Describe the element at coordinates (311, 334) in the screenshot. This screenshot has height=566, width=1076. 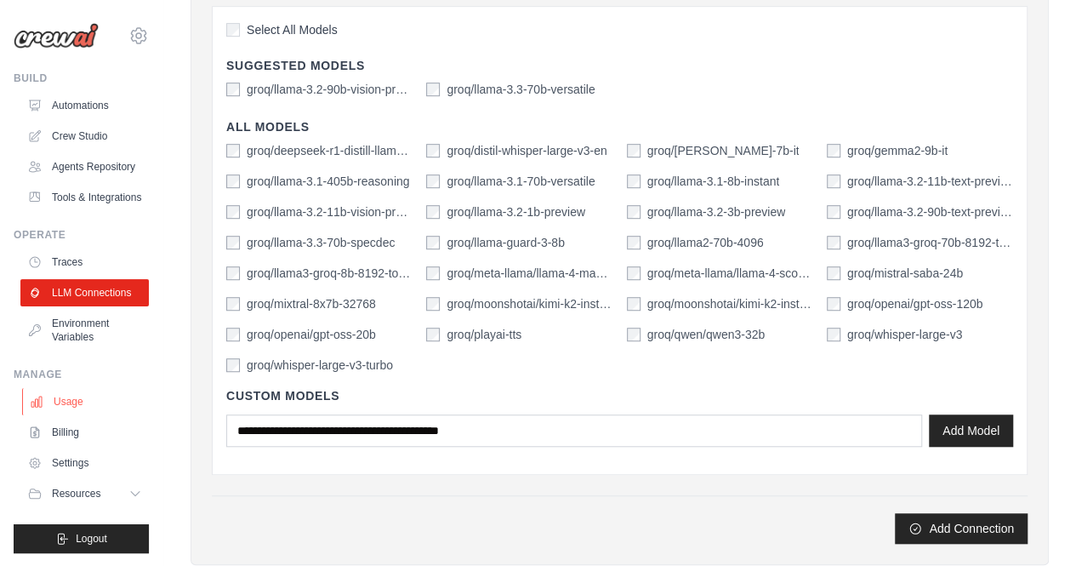
I see `label: groq/openai/gpt-oss-20b` at that location.